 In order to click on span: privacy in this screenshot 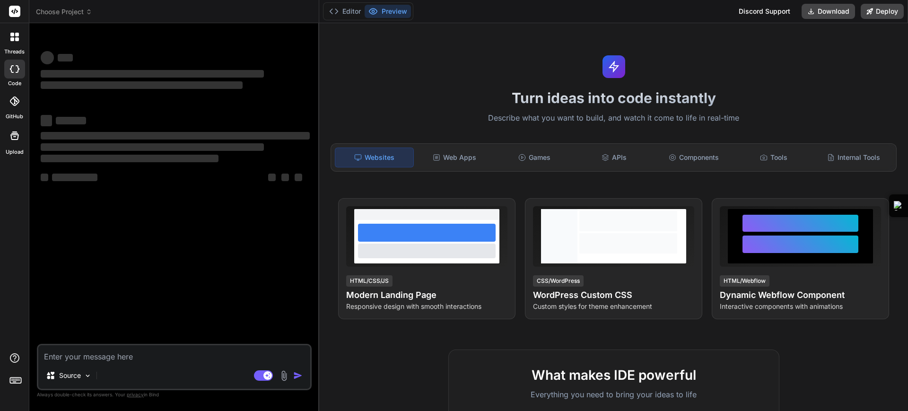, I will do `click(135, 394)`.